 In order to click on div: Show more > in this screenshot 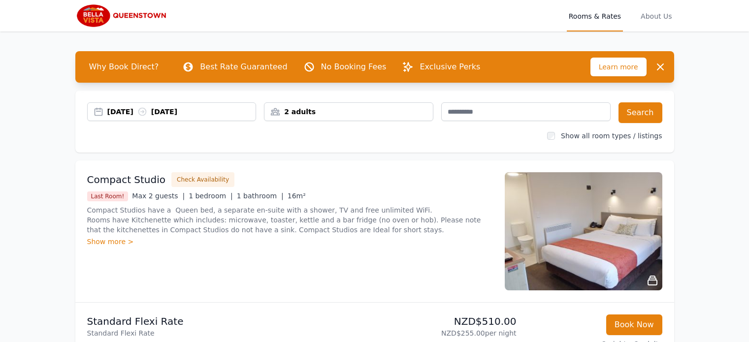, I will do `click(290, 242)`.